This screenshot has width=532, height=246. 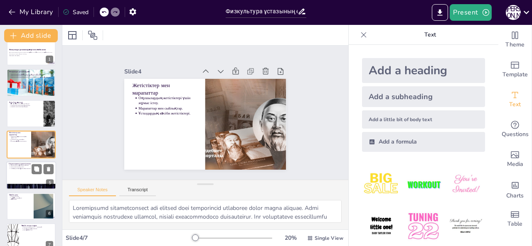 What do you see at coordinates (290, 238) in the screenshot?
I see `div: 20 %` at bounding box center [290, 238].